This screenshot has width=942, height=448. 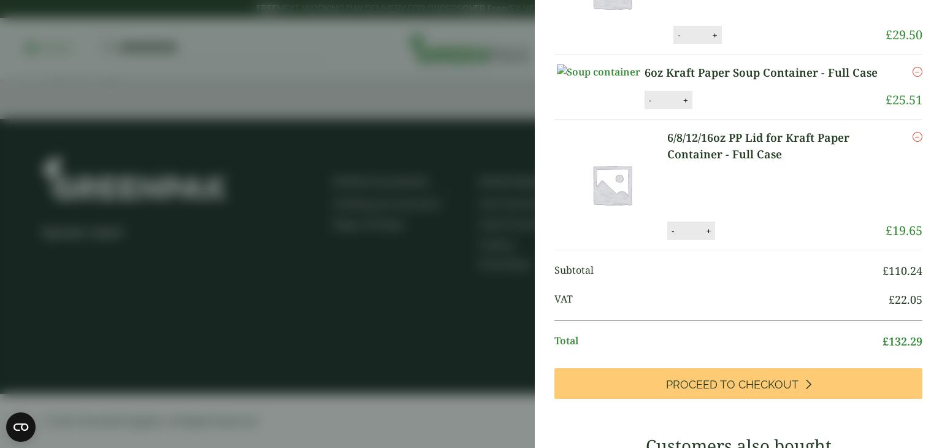 What do you see at coordinates (612, 185) in the screenshot?
I see `img: Placeholder` at bounding box center [612, 185].